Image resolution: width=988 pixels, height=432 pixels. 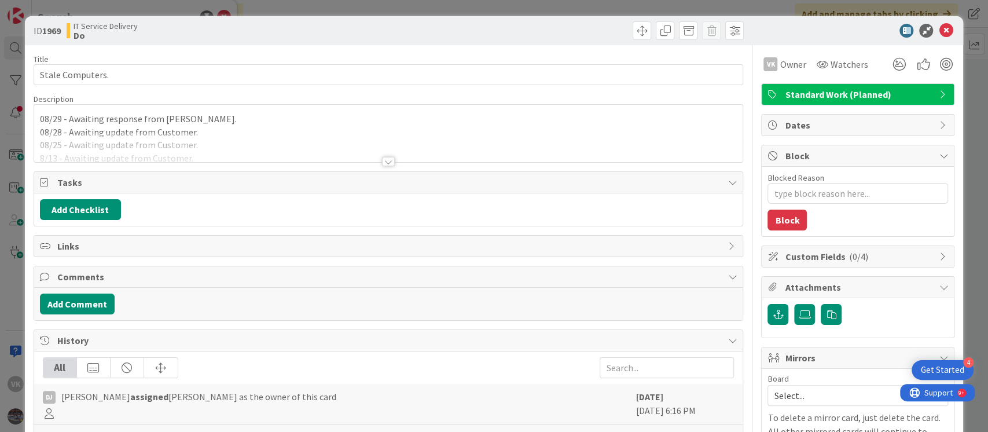 What do you see at coordinates (51, 31) in the screenshot?
I see `b: 1969` at bounding box center [51, 31].